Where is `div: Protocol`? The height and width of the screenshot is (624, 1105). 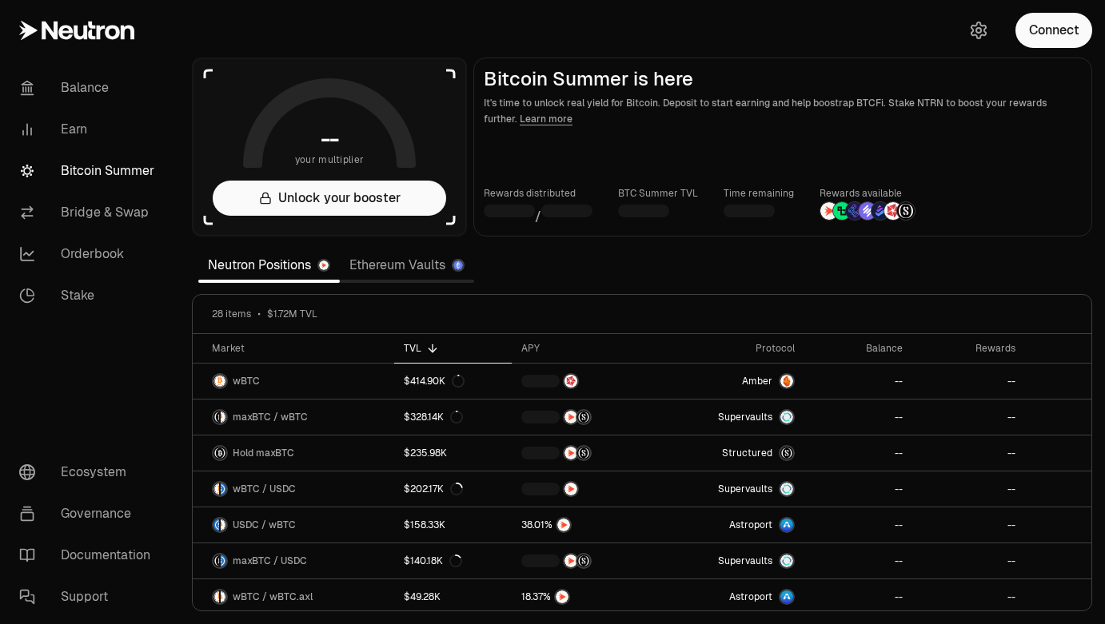 div: Protocol is located at coordinates (733, 349).